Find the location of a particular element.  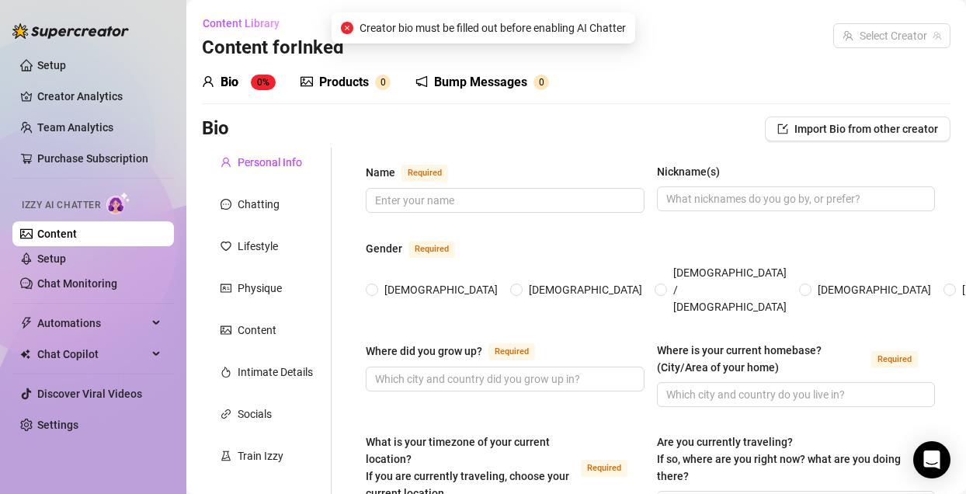

img: AI Chatter is located at coordinates (118, 203).